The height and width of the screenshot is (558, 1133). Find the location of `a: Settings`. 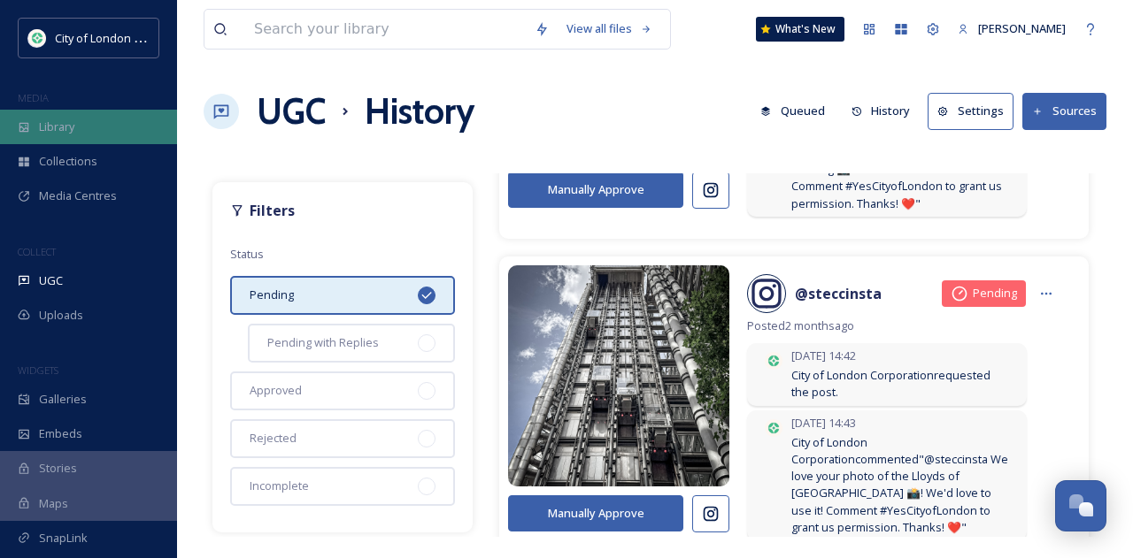

a: Settings is located at coordinates (974, 111).